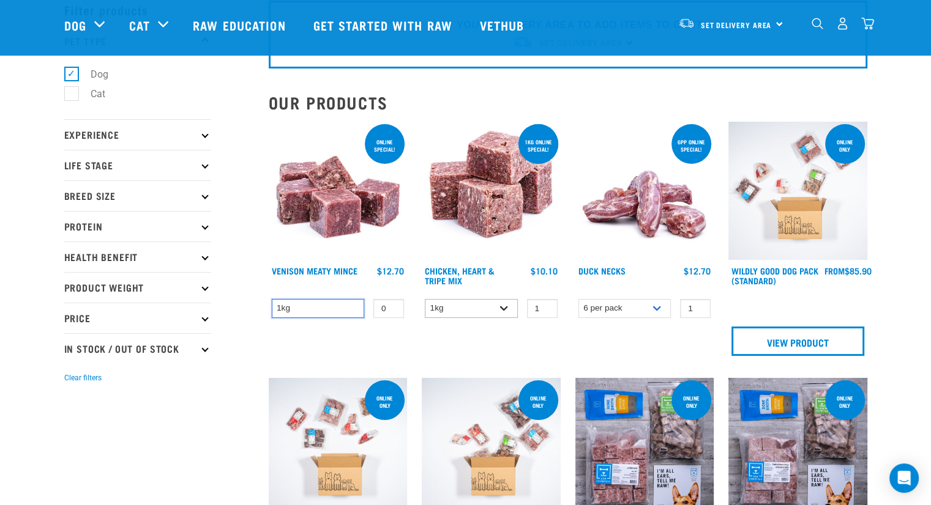  I want to click on button: Clear filters, so click(83, 378).